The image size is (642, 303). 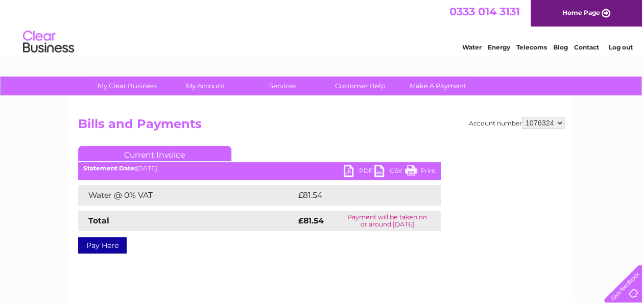 I want to click on h2: Bills and Payments, so click(x=321, y=127).